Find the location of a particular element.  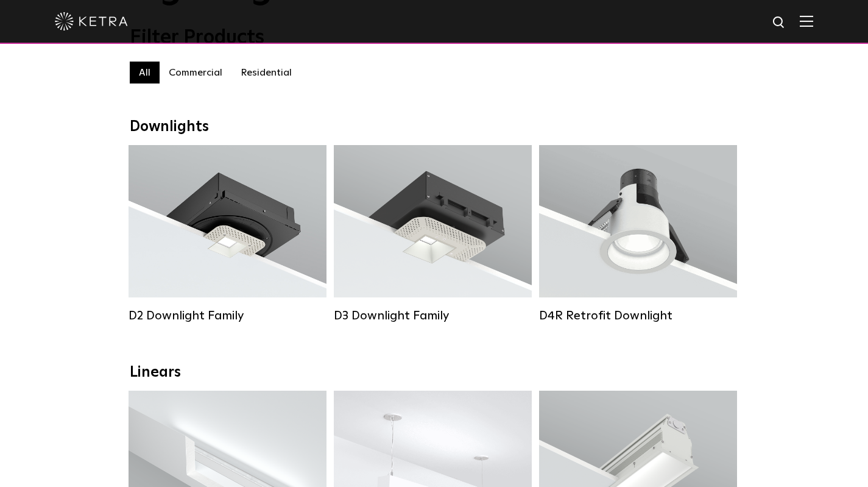

div: Downlights is located at coordinates (434, 127).